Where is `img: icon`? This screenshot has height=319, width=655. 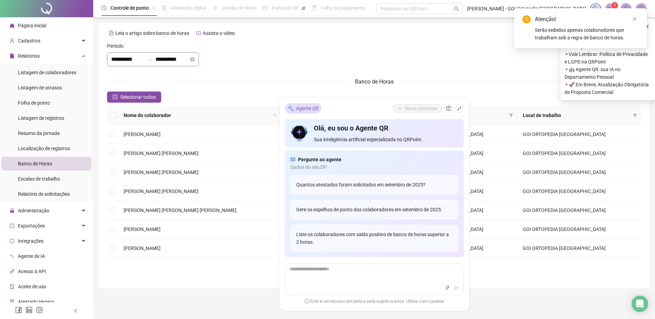
img: icon is located at coordinates (300, 134).